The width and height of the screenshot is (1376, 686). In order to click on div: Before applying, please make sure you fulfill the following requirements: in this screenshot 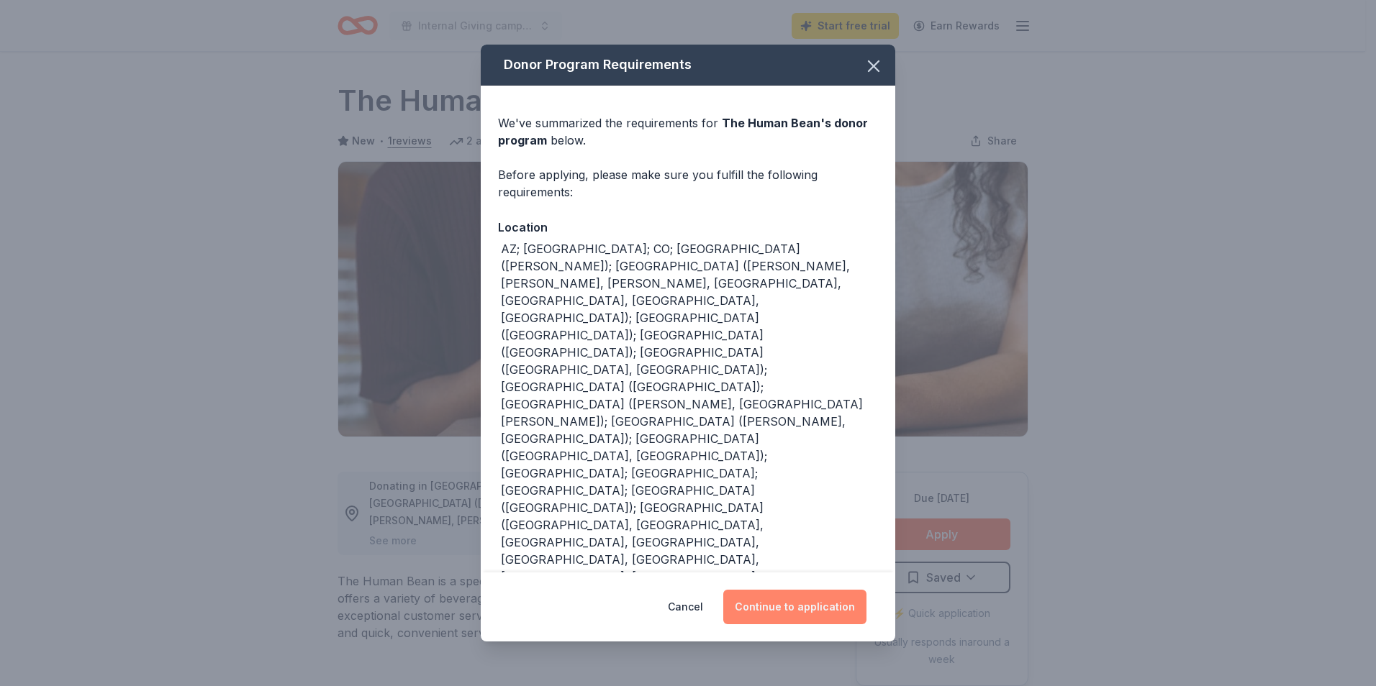, I will do `click(688, 183)`.